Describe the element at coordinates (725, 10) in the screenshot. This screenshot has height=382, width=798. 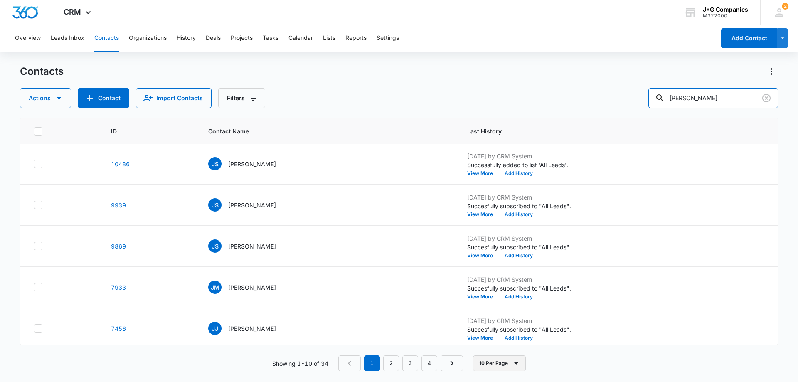
I see `div: account name` at that location.